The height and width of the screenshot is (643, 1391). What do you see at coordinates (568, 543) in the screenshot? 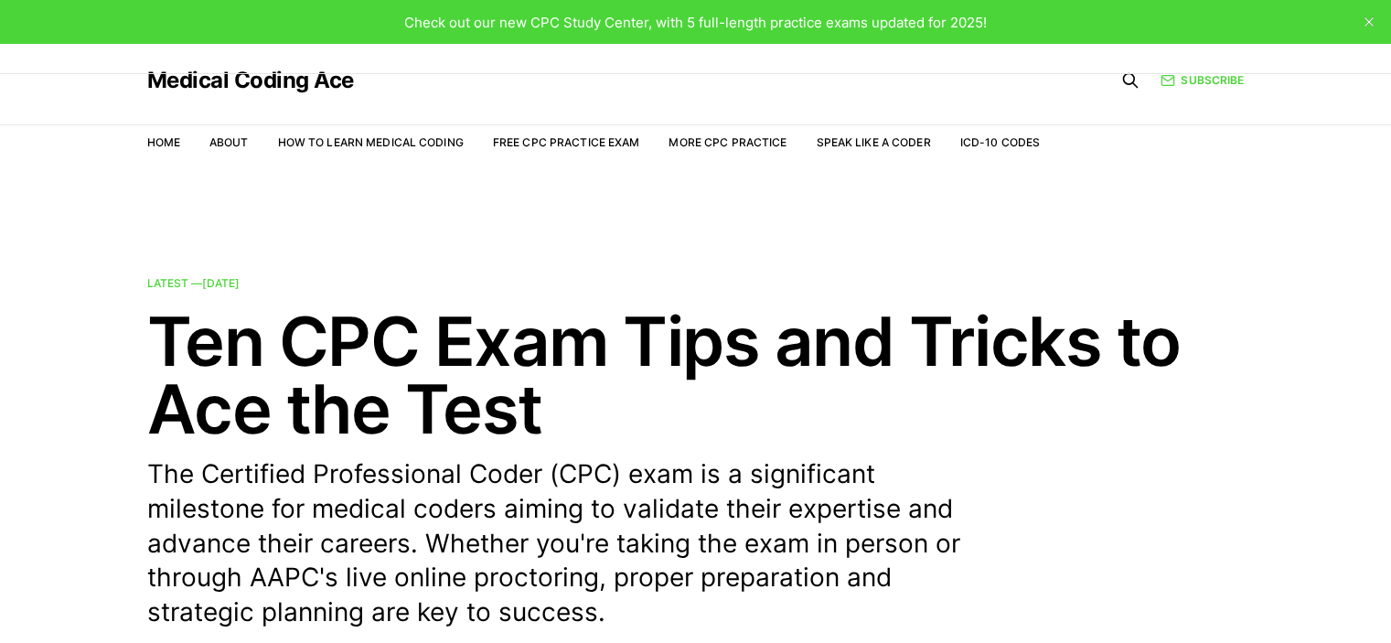
I see `p: The Certified Professional Coder (CPC) exam is a significant milestone for medical coders aiming ...` at bounding box center [568, 543].